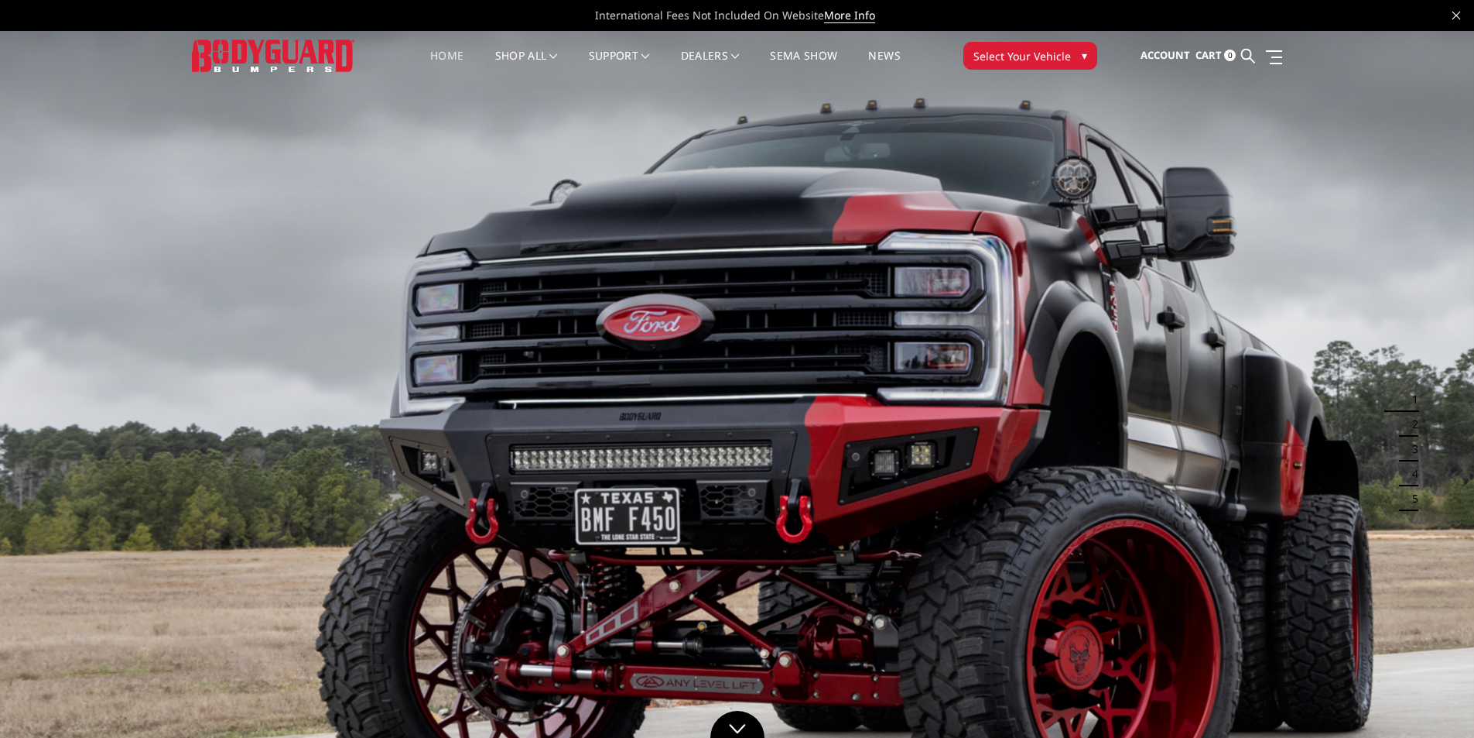  Describe the element at coordinates (1411, 498) in the screenshot. I see `button: 5 of 5` at that location.